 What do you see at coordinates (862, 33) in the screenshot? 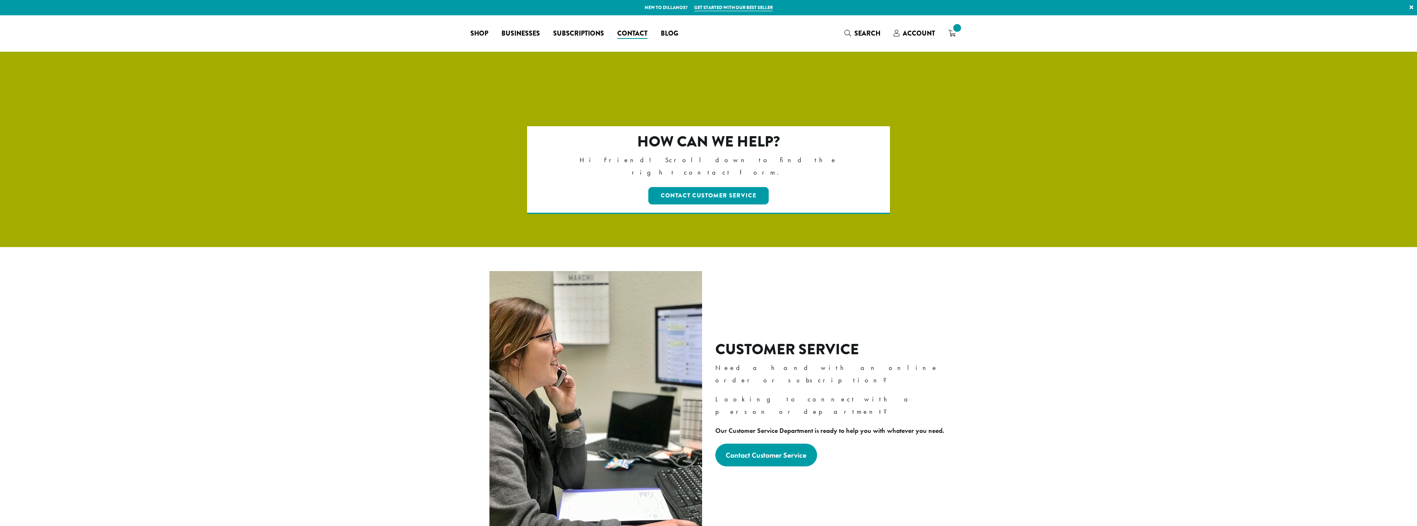
I see `a: Search` at bounding box center [862, 33].